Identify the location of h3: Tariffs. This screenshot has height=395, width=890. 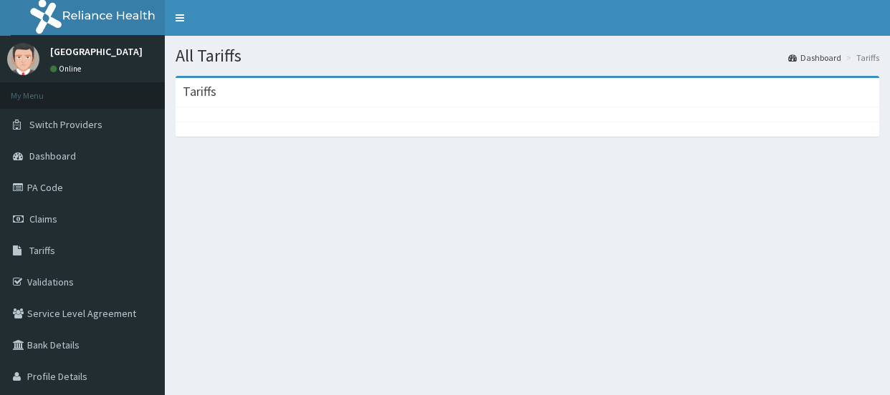
(199, 92).